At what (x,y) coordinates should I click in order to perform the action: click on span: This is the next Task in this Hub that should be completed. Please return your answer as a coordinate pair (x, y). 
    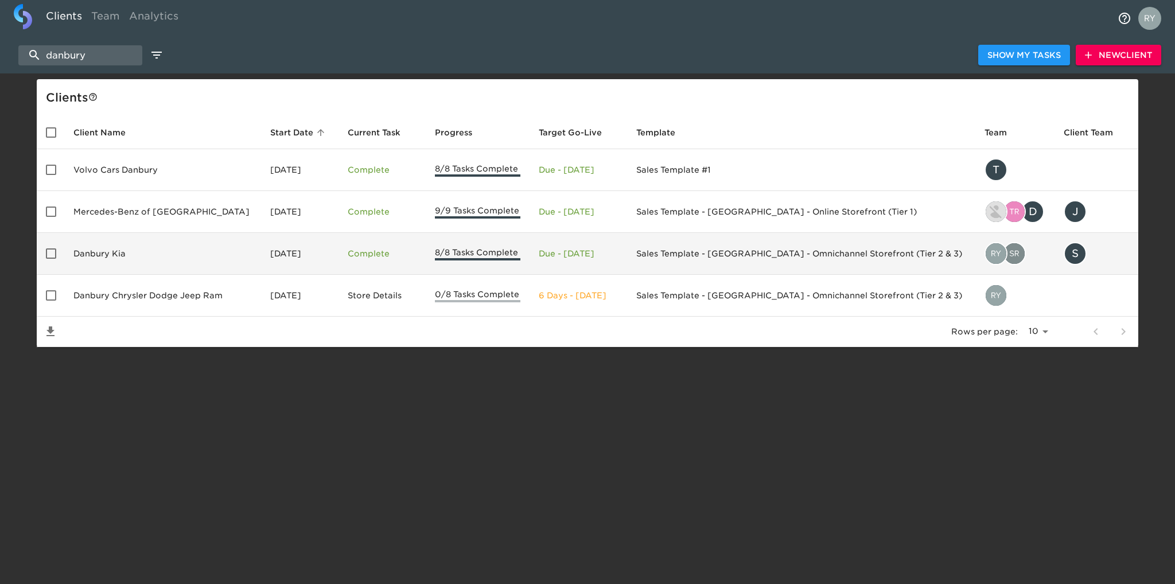
    Looking at the image, I should click on (374, 133).